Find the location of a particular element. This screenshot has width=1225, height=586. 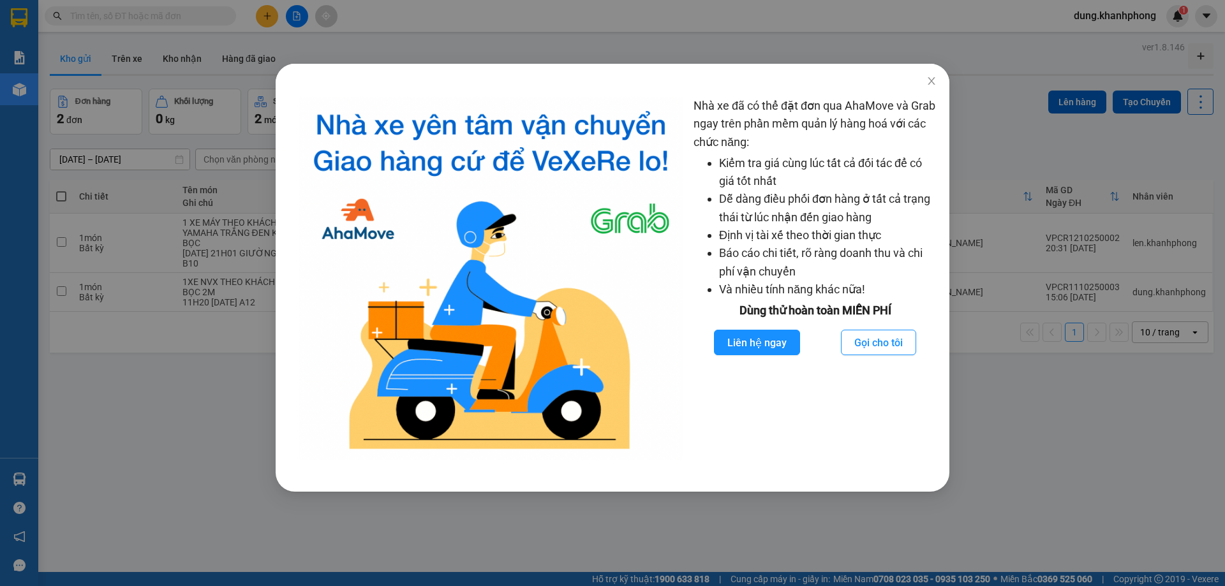

span: Liên hệ ngay is located at coordinates (757, 343).